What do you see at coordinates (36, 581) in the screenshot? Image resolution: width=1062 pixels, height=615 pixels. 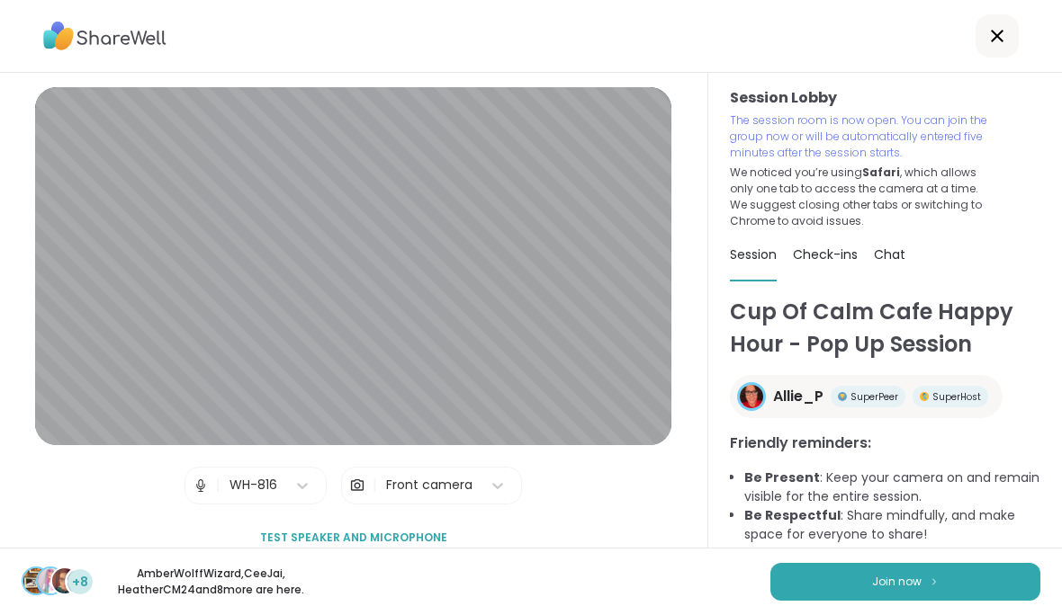 I see `img: AmberWolffWizard` at bounding box center [36, 581].